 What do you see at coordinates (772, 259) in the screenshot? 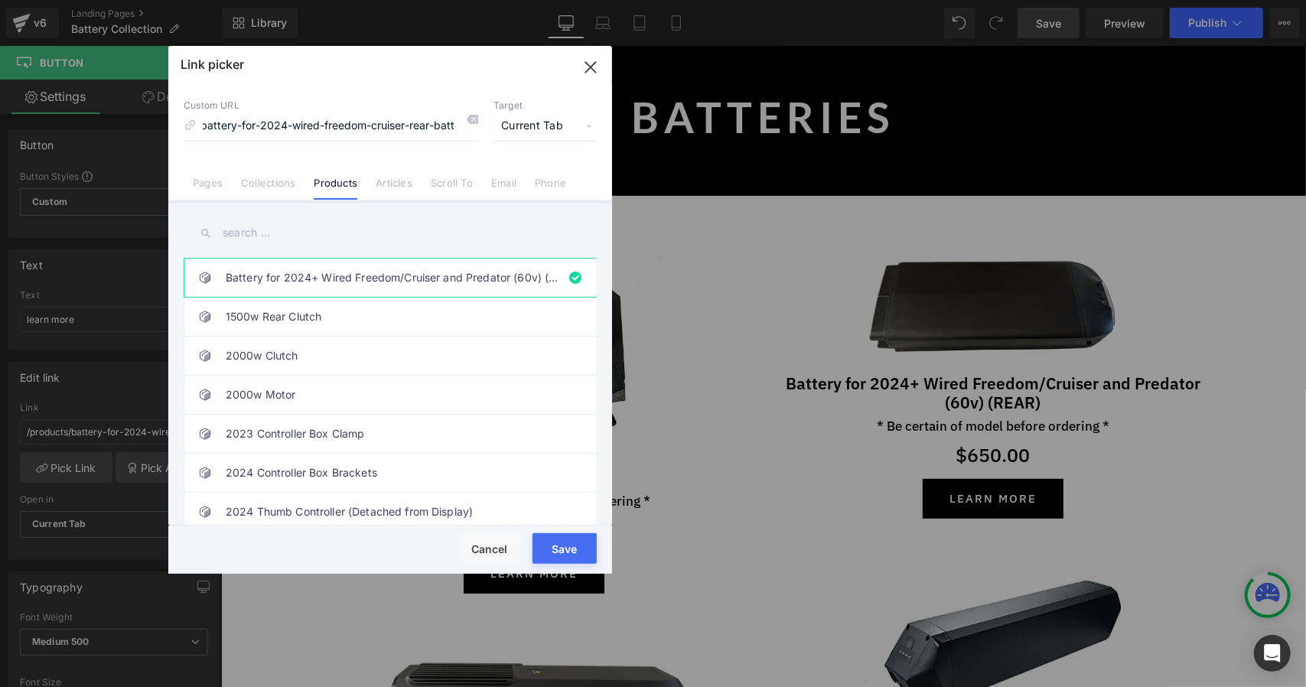
I see `img: Battery for 2024+ Wired Freedom/Cruiser and Predator (60v) (REAR)` at bounding box center [772, 259].